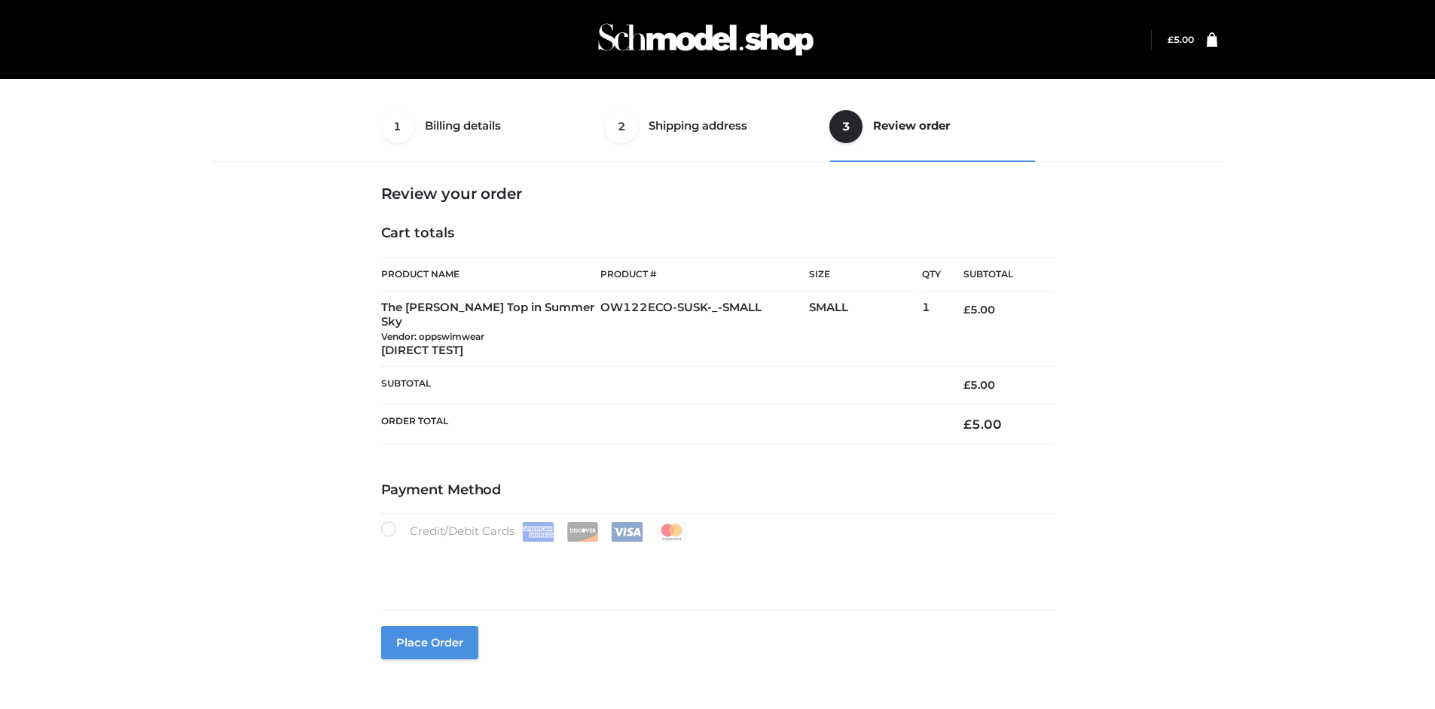 The height and width of the screenshot is (709, 1435). I want to click on th: Order Total, so click(661, 423).